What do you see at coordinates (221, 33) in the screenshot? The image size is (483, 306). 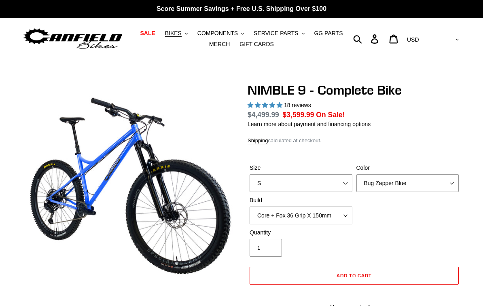 I see `button: COMPONENTS` at bounding box center [221, 33].